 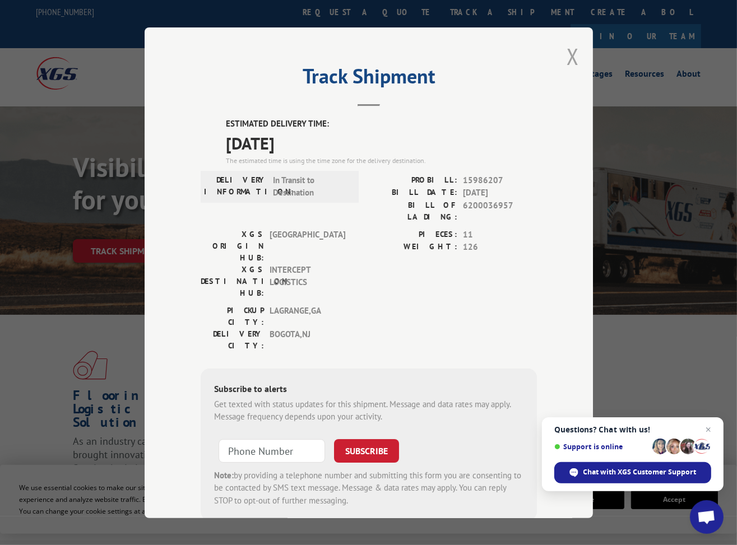 What do you see at coordinates (500, 180) in the screenshot?
I see `span: 15986207` at bounding box center [500, 180].